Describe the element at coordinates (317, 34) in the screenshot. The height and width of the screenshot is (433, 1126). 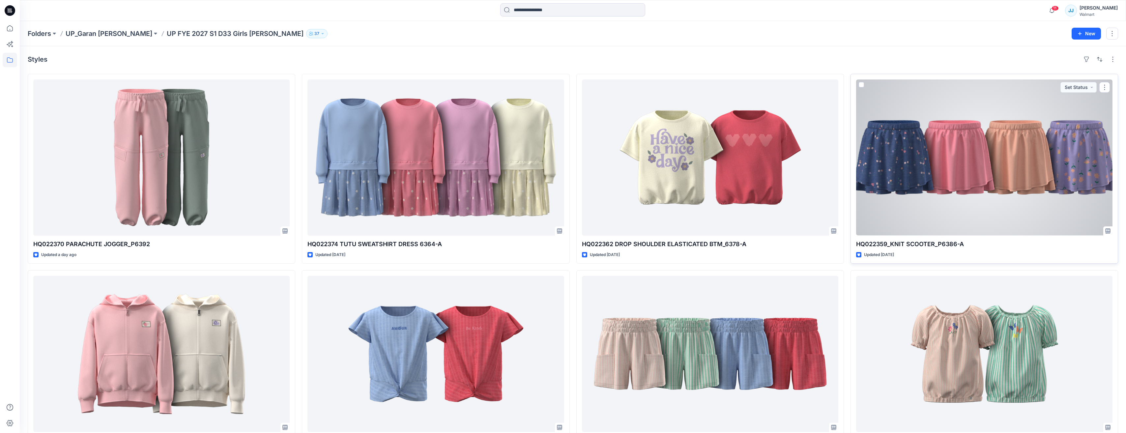
I see `p: 37` at that location.